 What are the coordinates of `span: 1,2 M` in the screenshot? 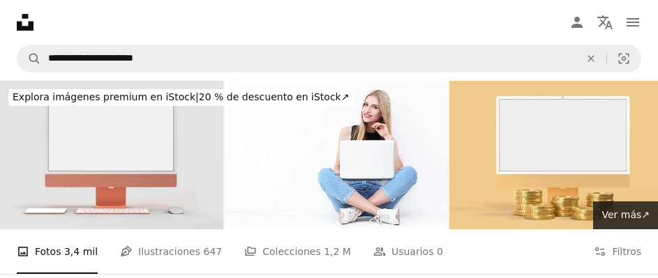 It's located at (337, 252).